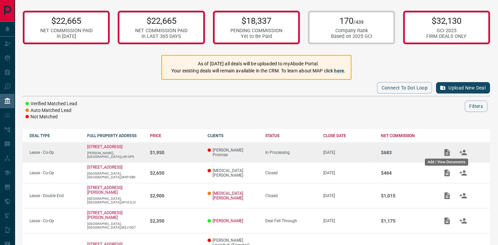 The height and width of the screenshot is (245, 498). What do you see at coordinates (51, 117) in the screenshot?
I see `li: Not Matched` at bounding box center [51, 117].